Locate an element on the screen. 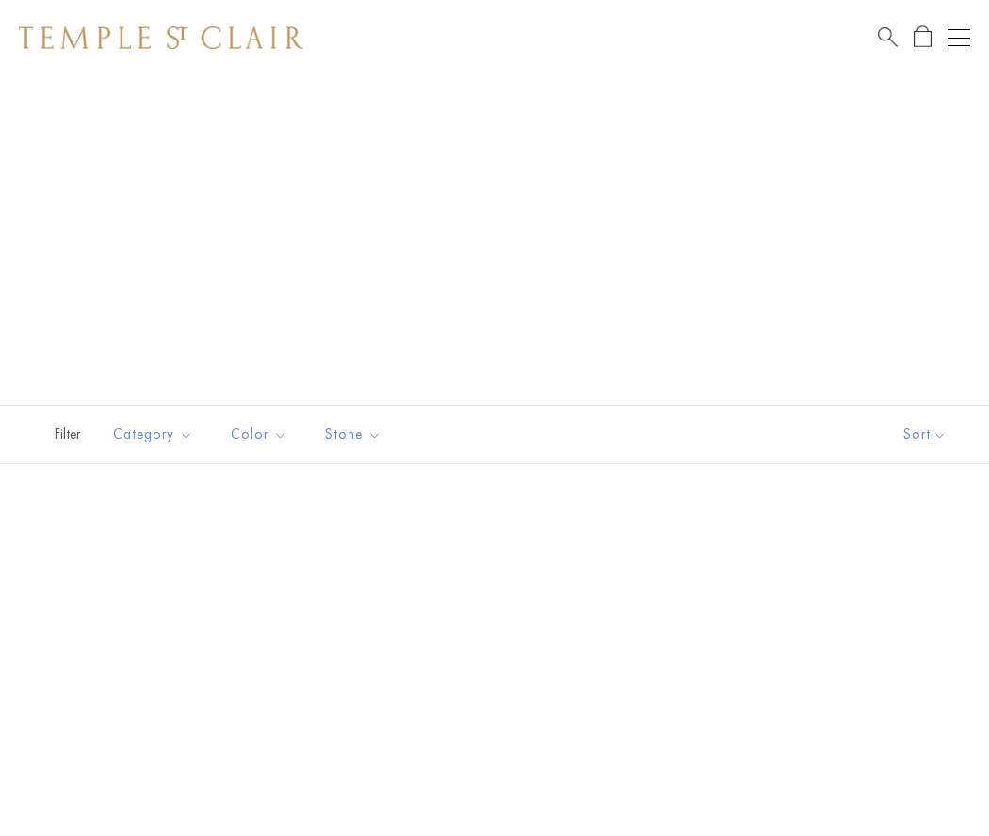 The height and width of the screenshot is (836, 989). button: Color is located at coordinates (259, 434).